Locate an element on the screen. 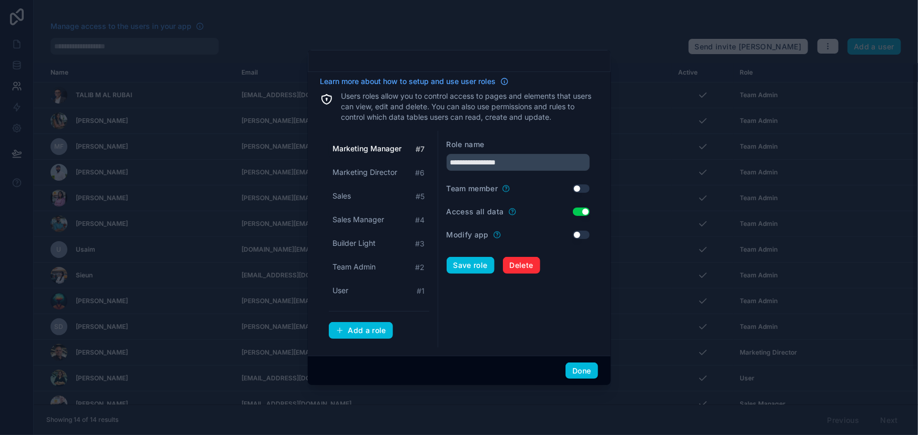 This screenshot has width=918, height=435. span: Sales is located at coordinates (342, 196).